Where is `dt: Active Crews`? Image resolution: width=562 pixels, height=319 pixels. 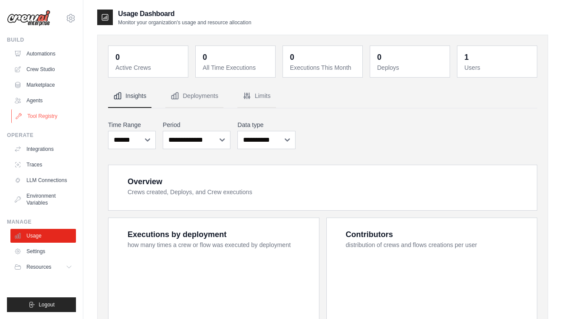
dt: Active Crews is located at coordinates (149, 68).